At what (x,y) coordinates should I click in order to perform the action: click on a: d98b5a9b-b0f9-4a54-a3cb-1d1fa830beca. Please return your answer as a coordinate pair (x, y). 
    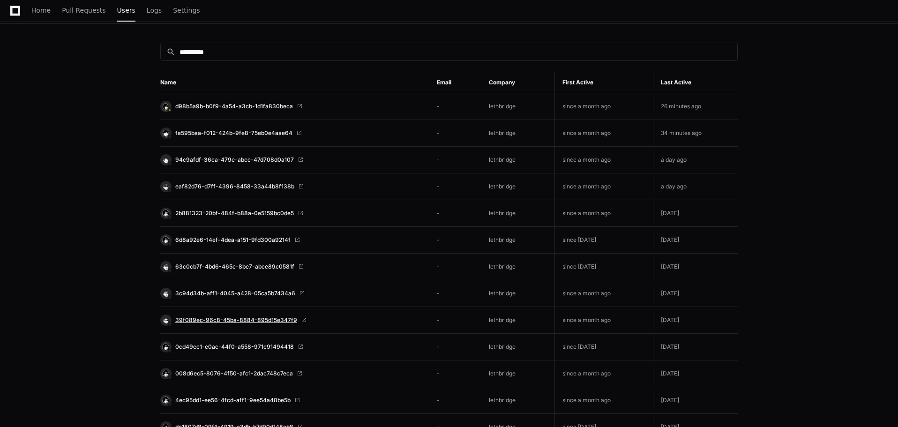
    Looking at the image, I should click on (290, 106).